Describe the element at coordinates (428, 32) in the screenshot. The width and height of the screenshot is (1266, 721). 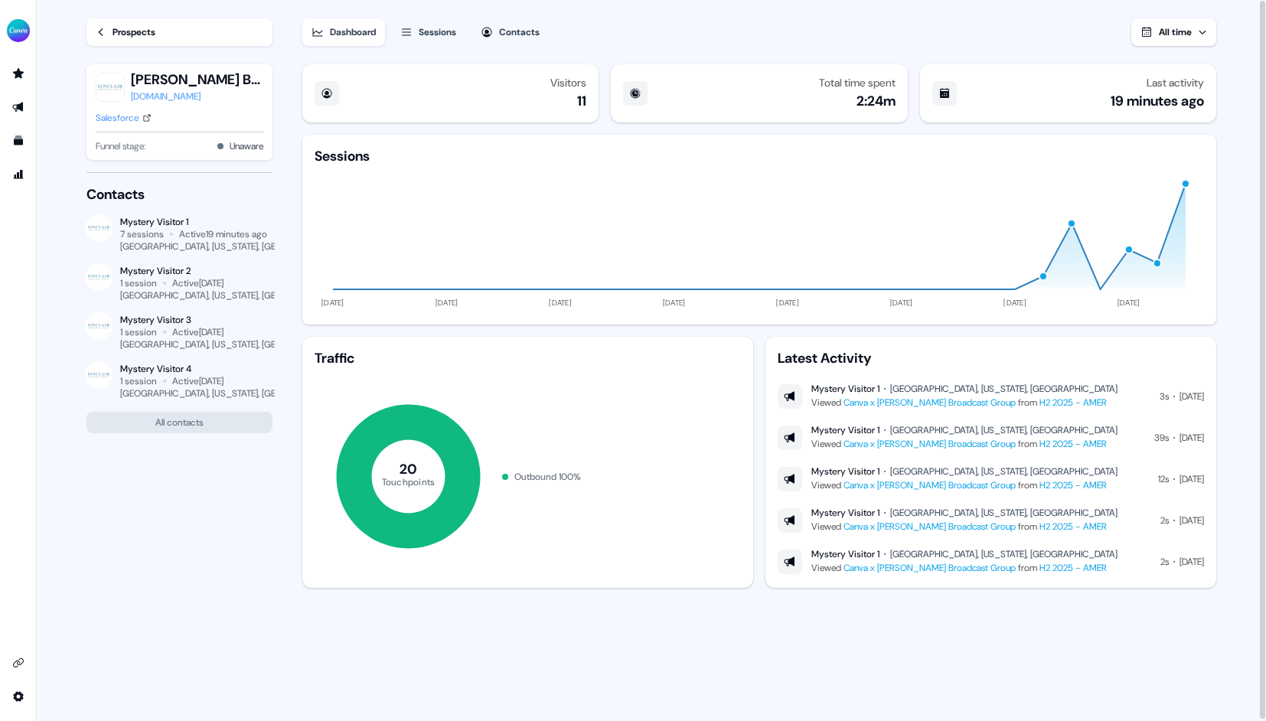
I see `button: Sessions` at that location.